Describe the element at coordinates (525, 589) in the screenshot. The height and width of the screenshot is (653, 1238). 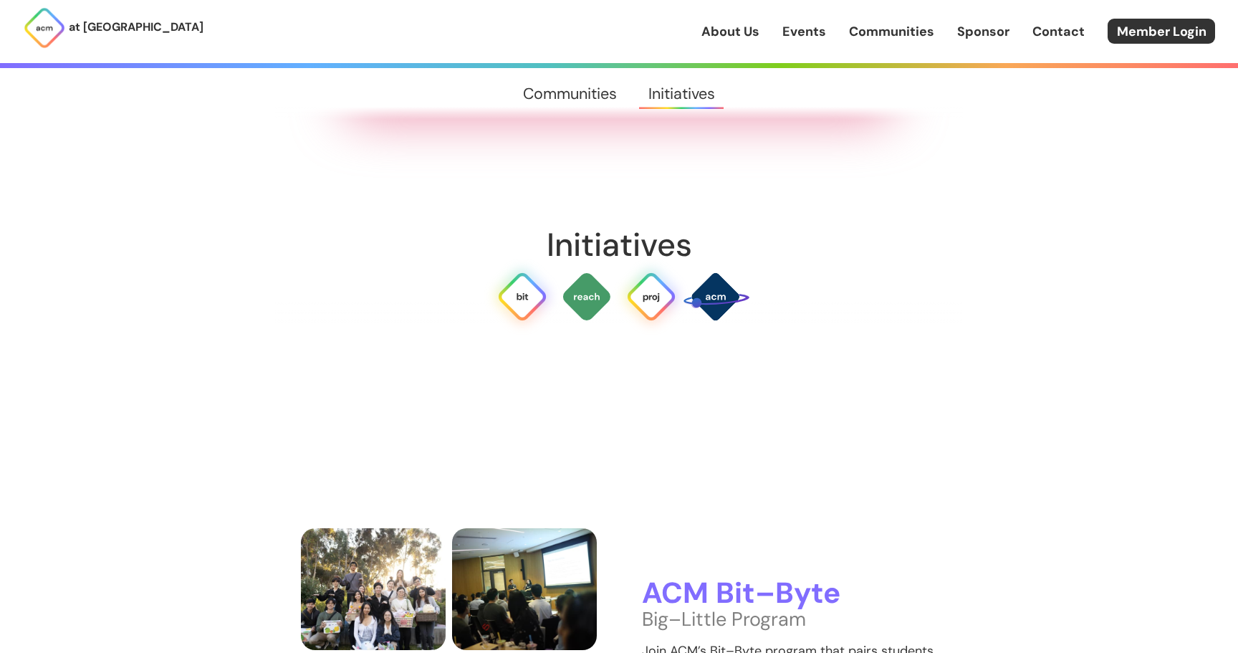
I see `img: VP Membership Tony presents tips for success for the bit byte program` at that location.